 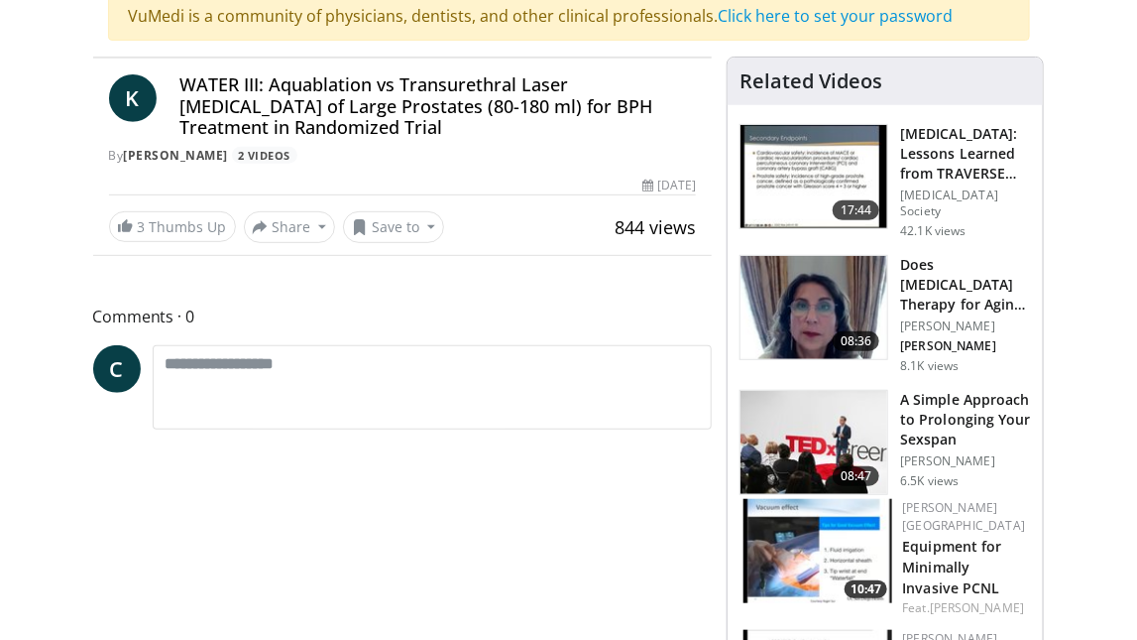 What do you see at coordinates (857, 210) in the screenshot?
I see `span: 17:44` at bounding box center [857, 210].